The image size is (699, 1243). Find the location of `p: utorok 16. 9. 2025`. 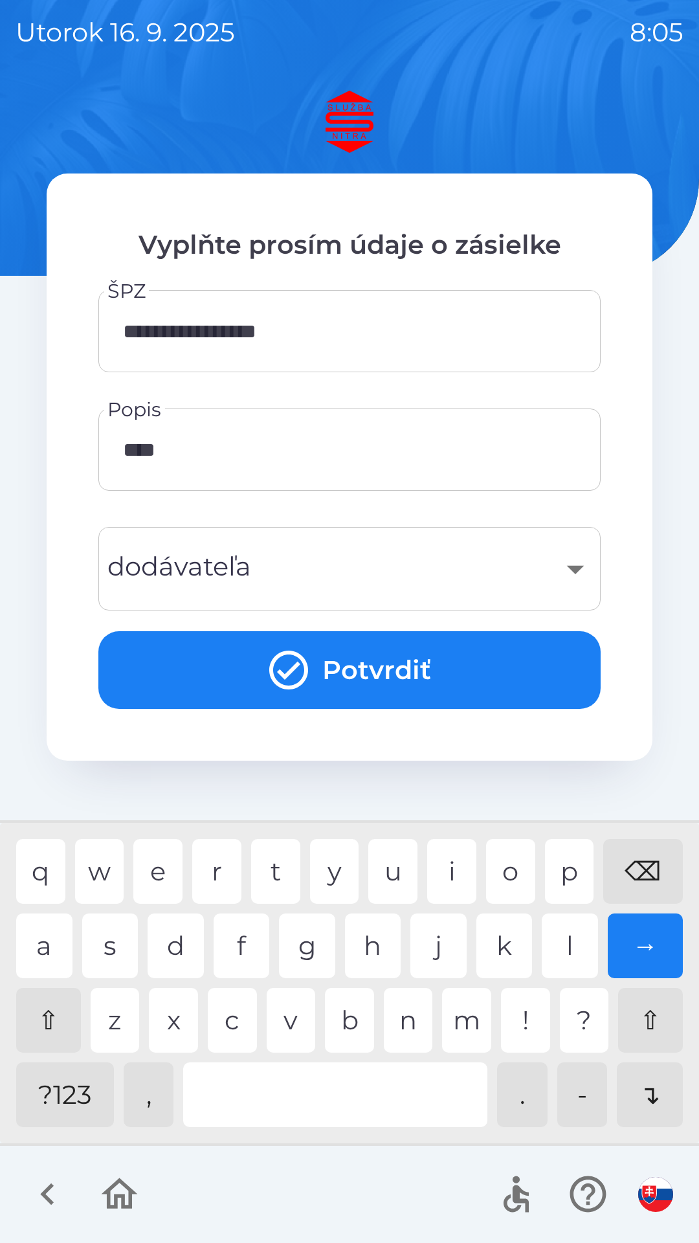

p: utorok 16. 9. 2025 is located at coordinates (125, 32).